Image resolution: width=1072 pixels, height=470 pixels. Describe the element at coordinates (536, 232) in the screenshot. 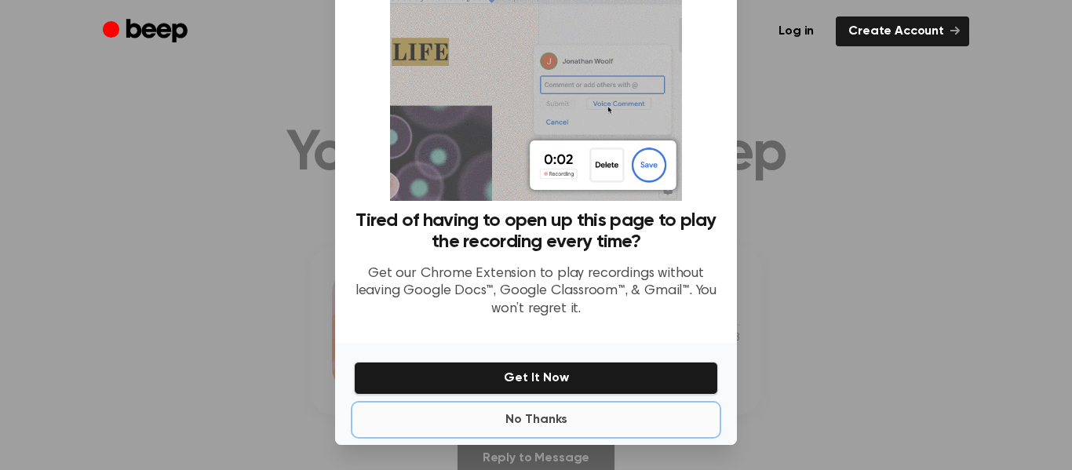

I see `h3: Tired of having to open up this page to play the recording every time?` at that location.